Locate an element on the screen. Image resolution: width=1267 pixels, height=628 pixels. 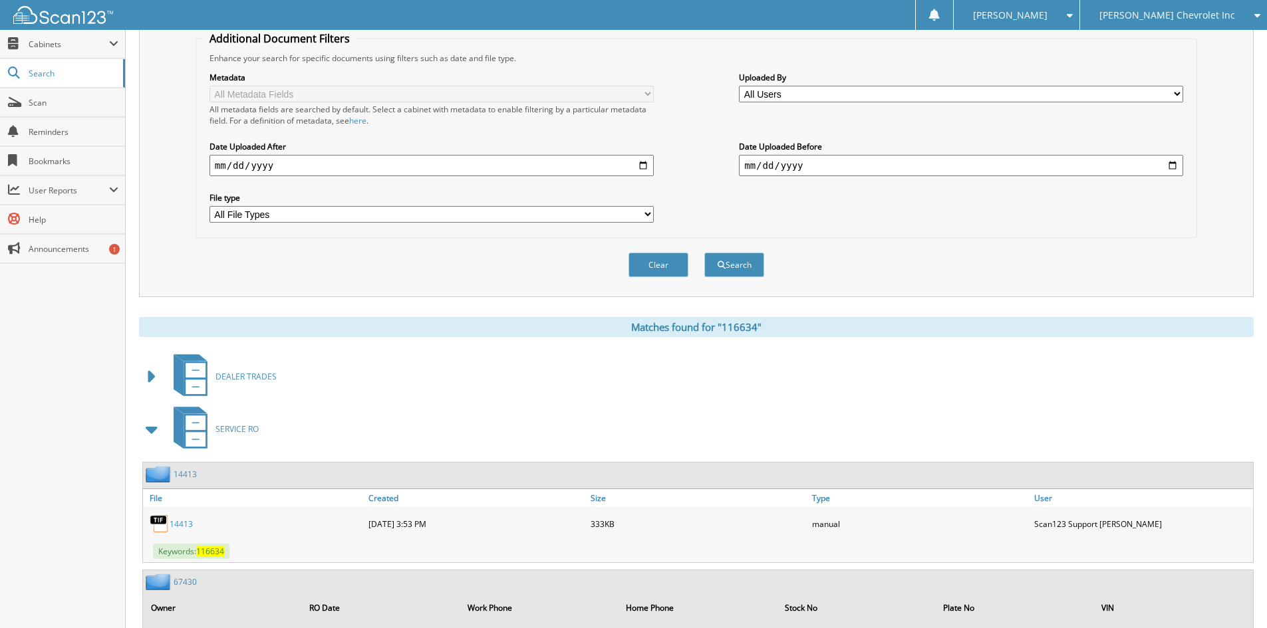
a: here is located at coordinates (358, 120).